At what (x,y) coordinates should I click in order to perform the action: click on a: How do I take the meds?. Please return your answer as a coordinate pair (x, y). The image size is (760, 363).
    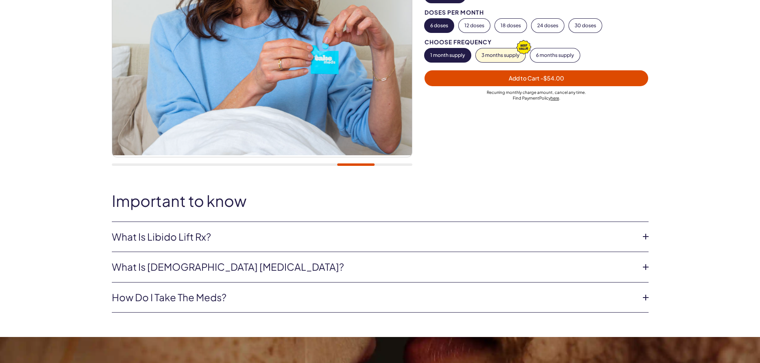
    Looking at the image, I should click on (374, 298).